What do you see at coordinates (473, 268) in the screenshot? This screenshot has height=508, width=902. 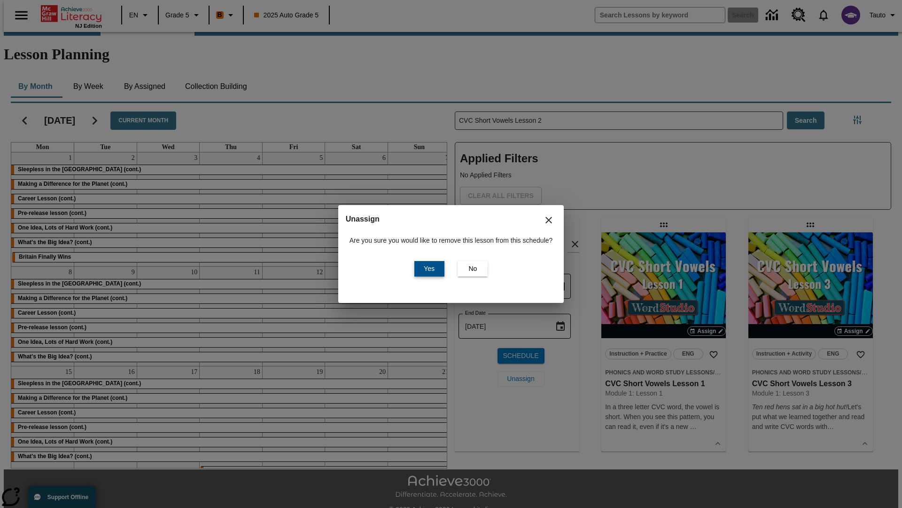 I see `span: No` at bounding box center [473, 268].